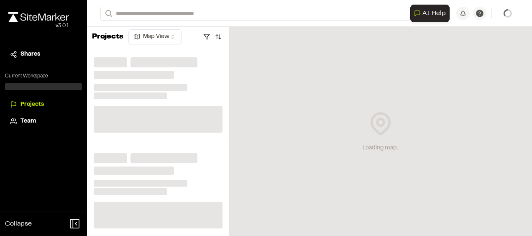 Image resolution: width=532 pixels, height=236 pixels. I want to click on span: Projects, so click(32, 104).